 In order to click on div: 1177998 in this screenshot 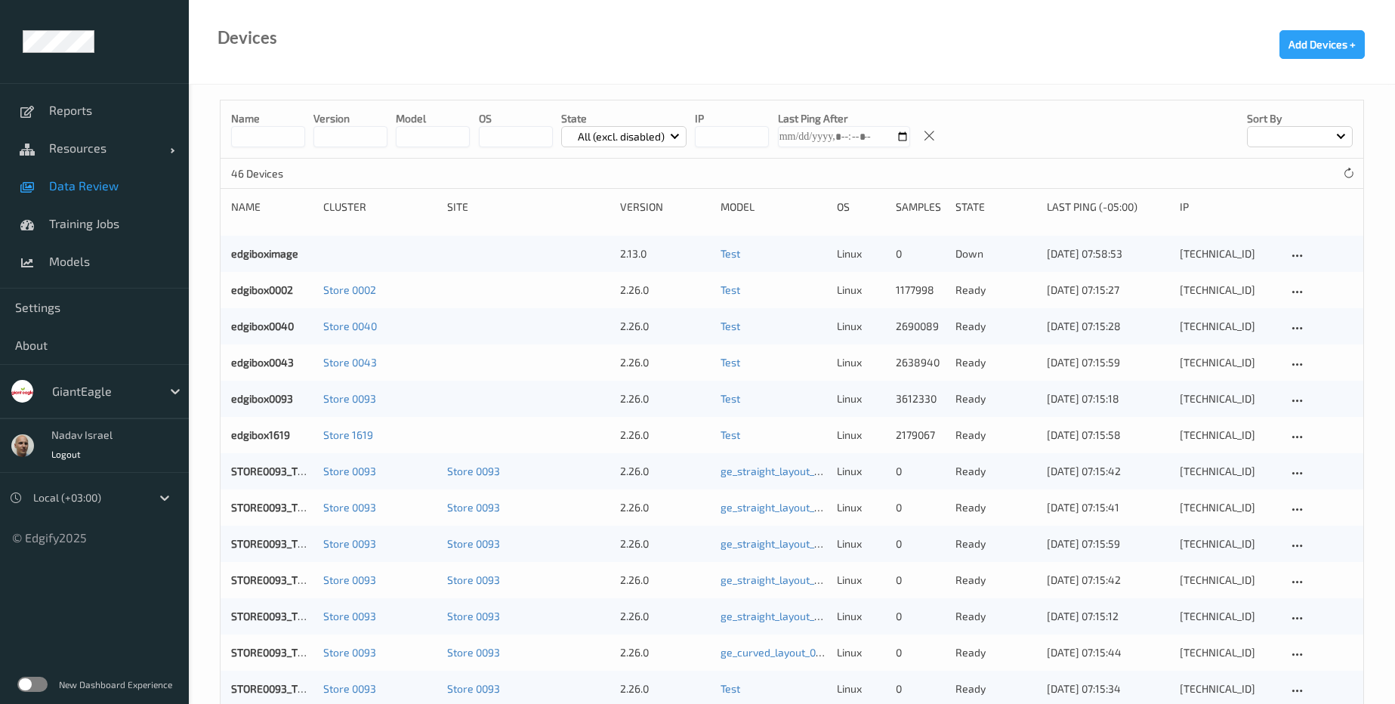, I will do `click(920, 290)`.